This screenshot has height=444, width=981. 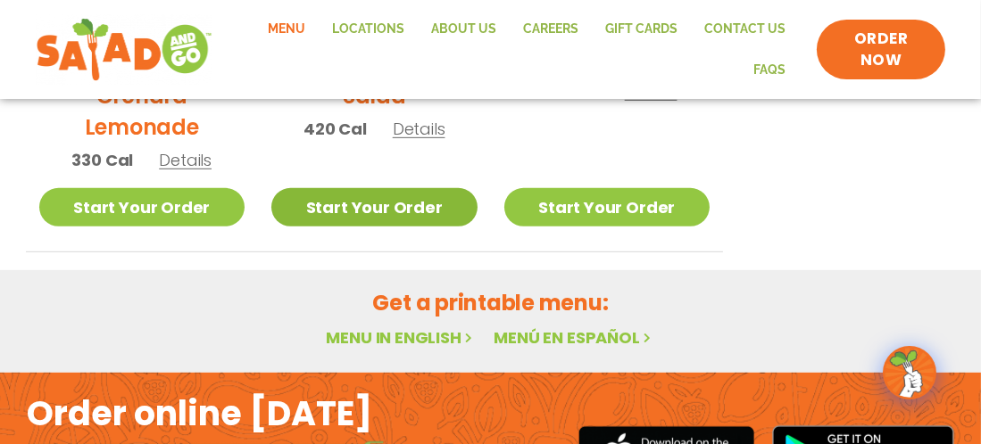 I want to click on a: FAQs, so click(x=769, y=70).